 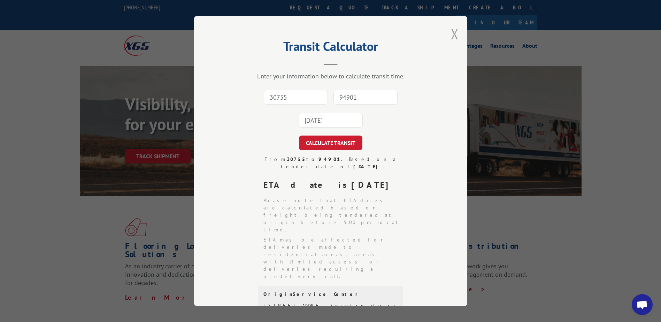 What do you see at coordinates (331, 143) in the screenshot?
I see `button: CALCULATE TRANSIT` at bounding box center [331, 143].